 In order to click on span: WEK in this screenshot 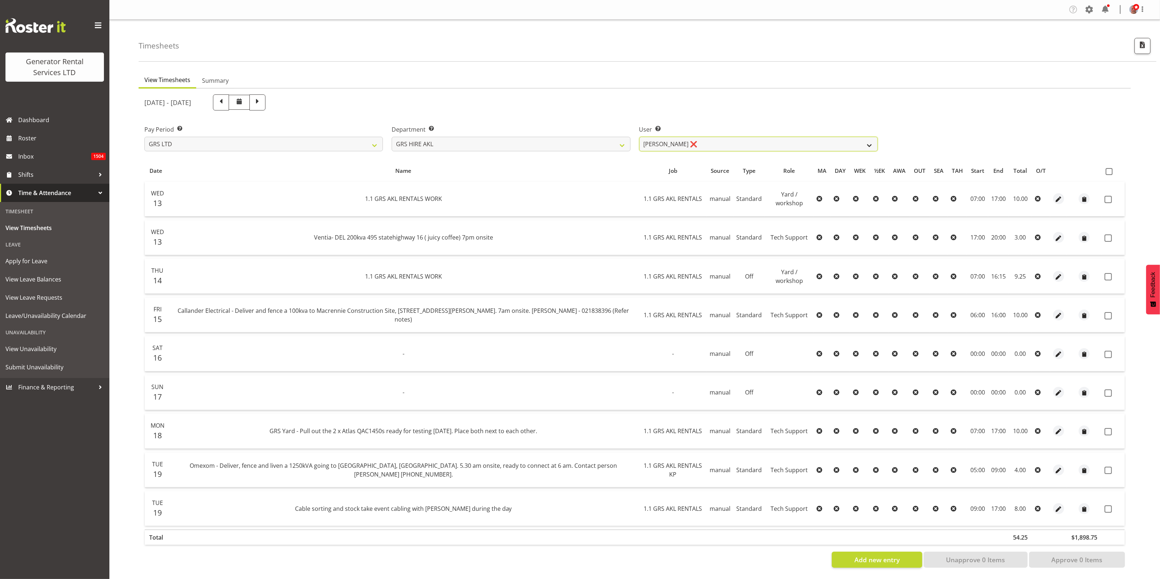, I will do `click(860, 171)`.